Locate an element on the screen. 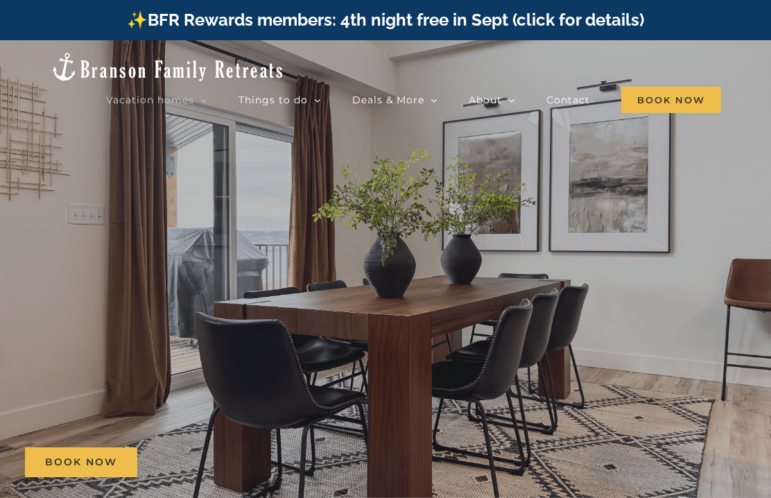  a: Vacation homes is located at coordinates (157, 100).